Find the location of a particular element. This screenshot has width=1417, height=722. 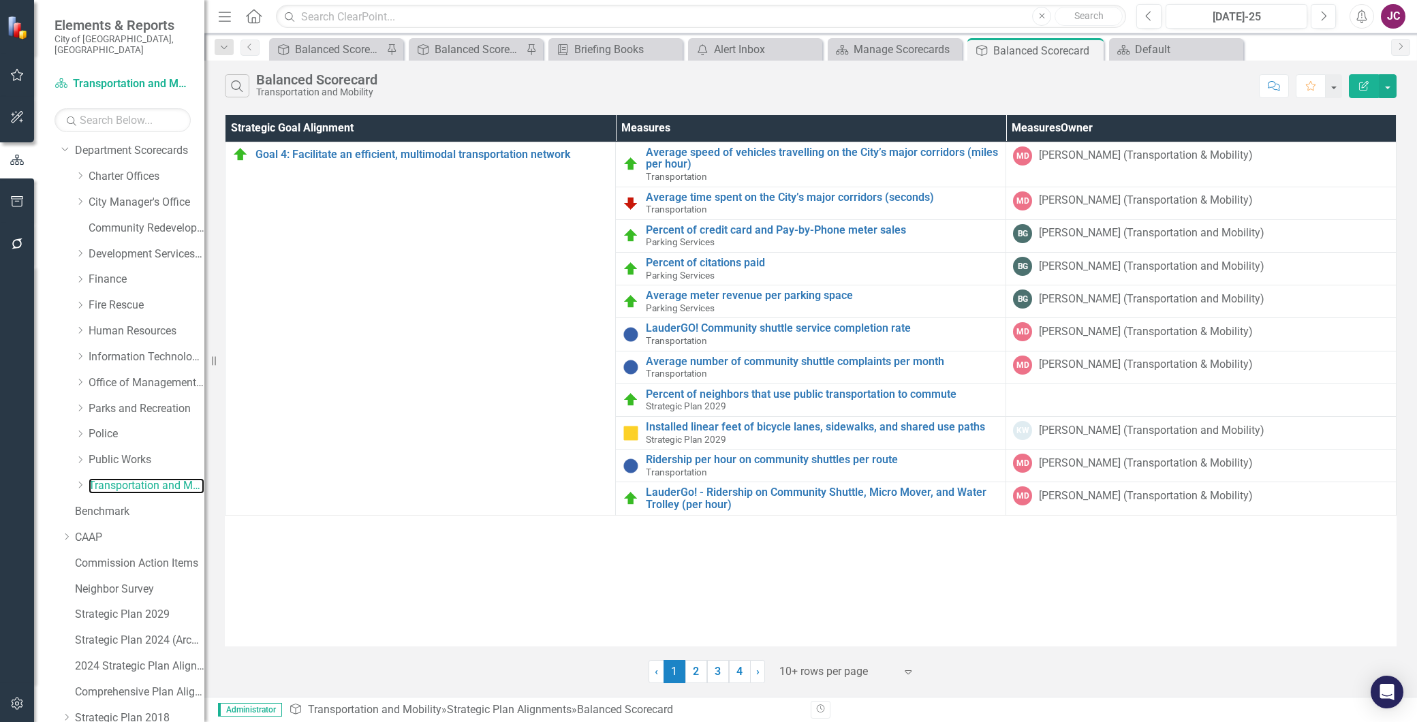

a: Department Scorecards is located at coordinates (140, 151).